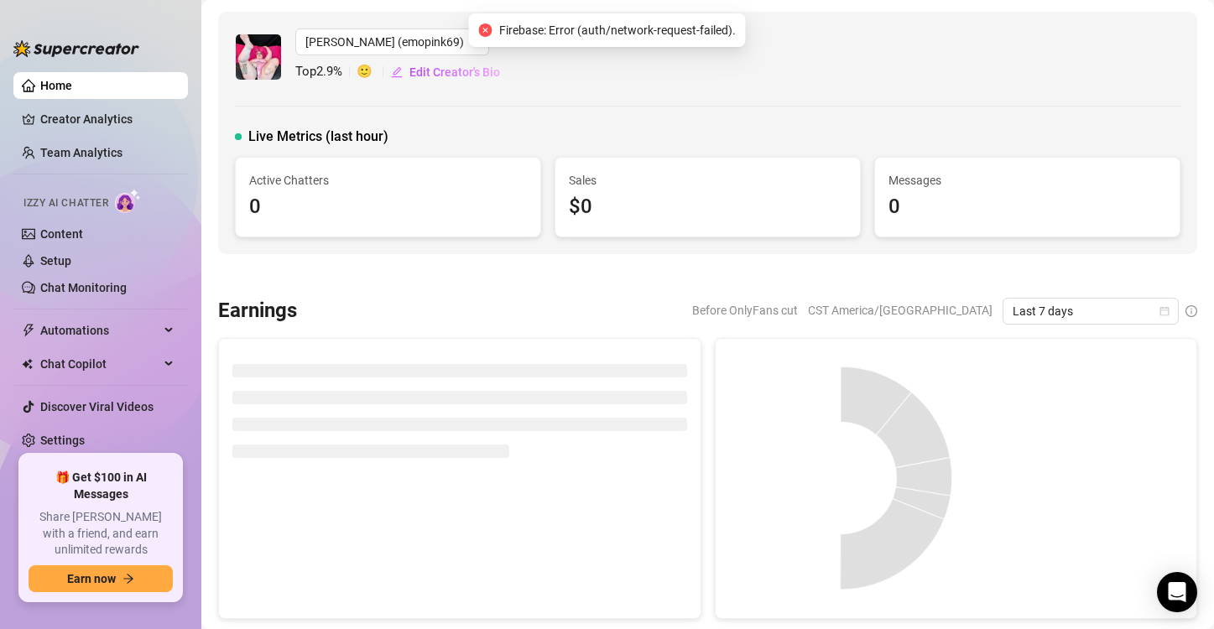  I want to click on span: calendar, so click(1165, 311).